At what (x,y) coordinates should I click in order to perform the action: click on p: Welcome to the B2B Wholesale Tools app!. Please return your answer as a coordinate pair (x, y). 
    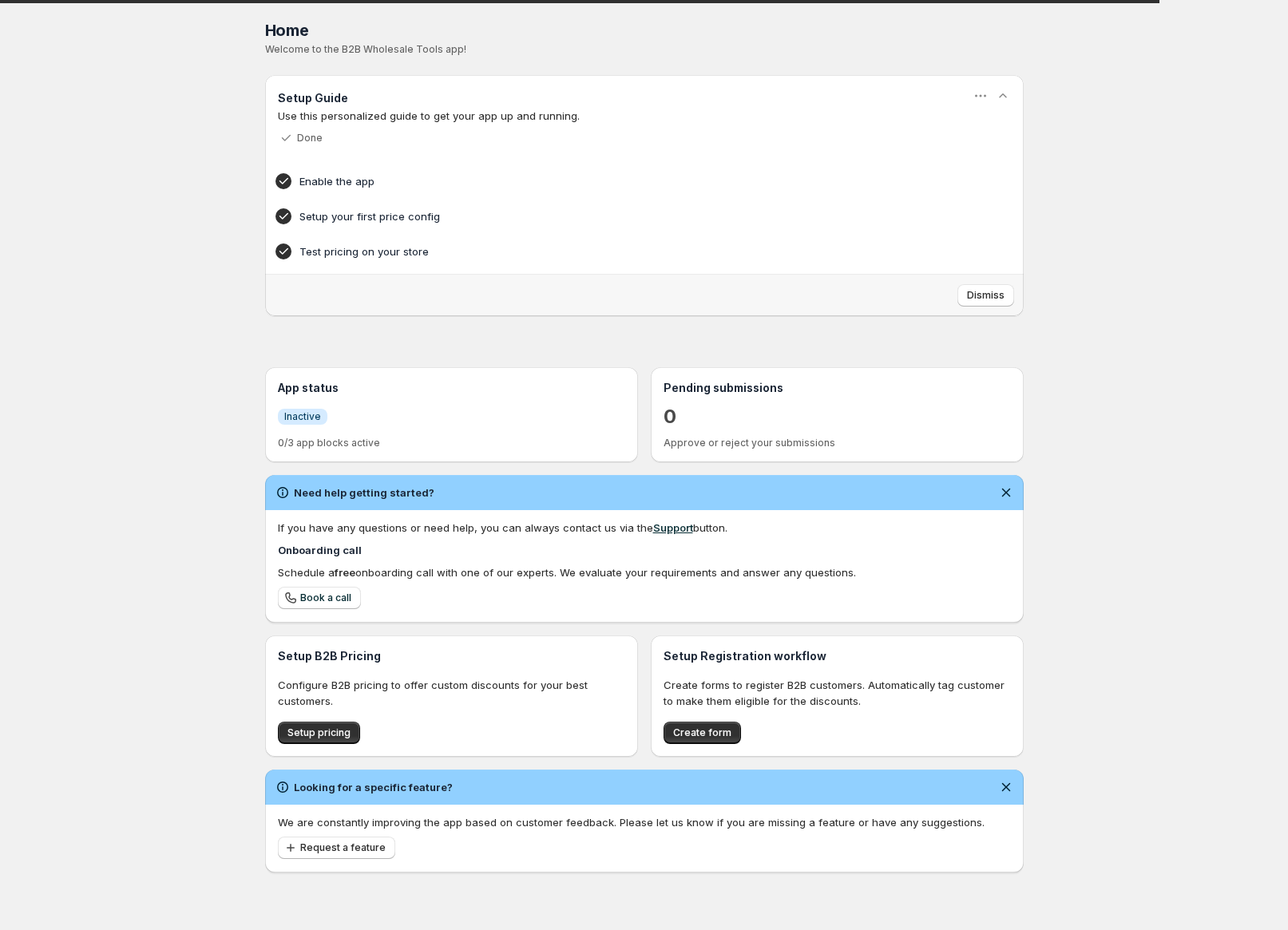
    Looking at the image, I should click on (644, 50).